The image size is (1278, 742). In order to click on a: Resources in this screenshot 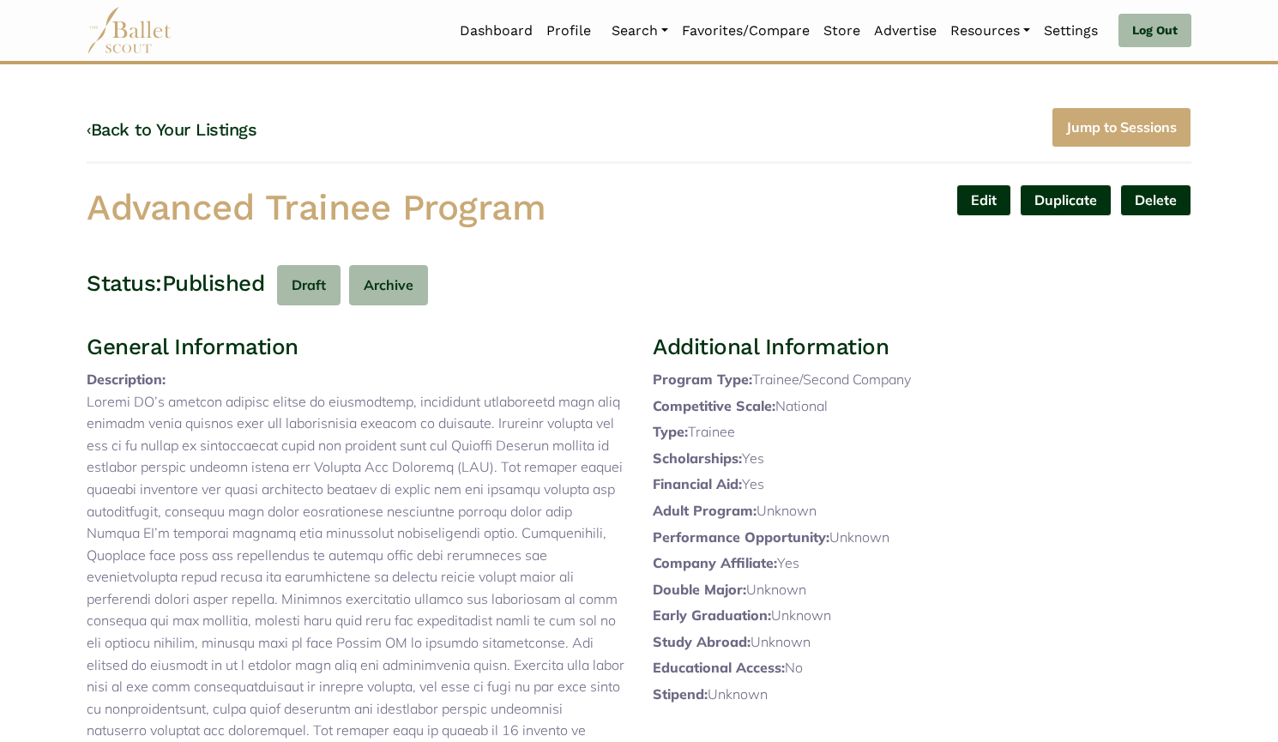, I will do `click(990, 31)`.